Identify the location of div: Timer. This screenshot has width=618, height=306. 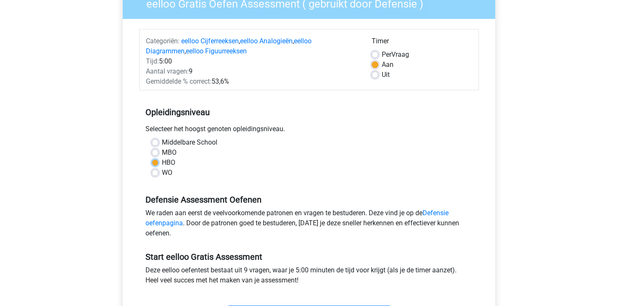
(422, 43).